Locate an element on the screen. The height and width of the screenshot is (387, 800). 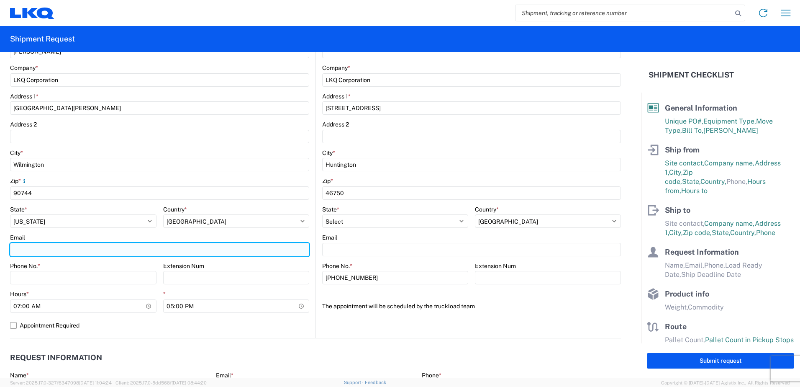
span: Name, is located at coordinates (675, 265).